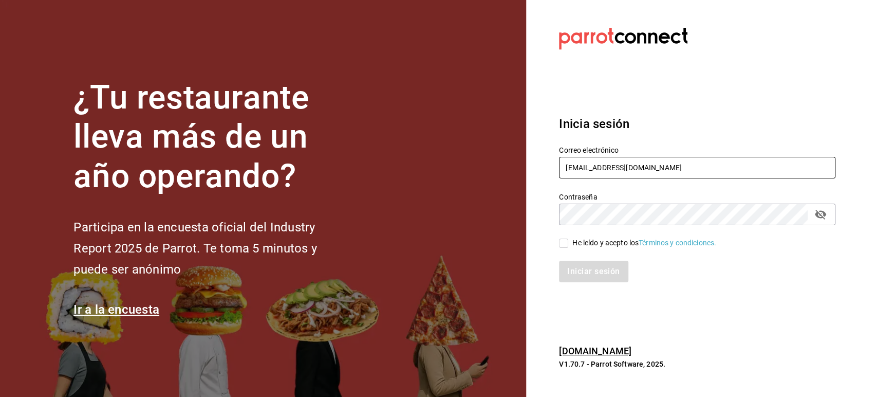  What do you see at coordinates (697, 364) in the screenshot?
I see `p: V1.70.7 - Parrot Software, 2025.` at bounding box center [697, 364].